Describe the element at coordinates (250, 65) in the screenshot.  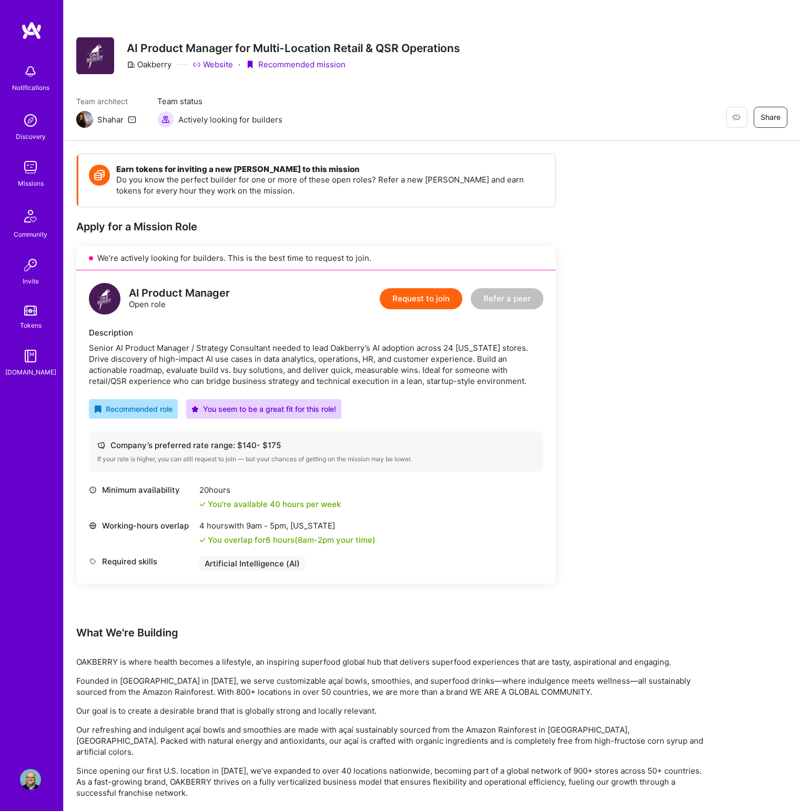
I see `i: icon PurpleRibbon` at that location.